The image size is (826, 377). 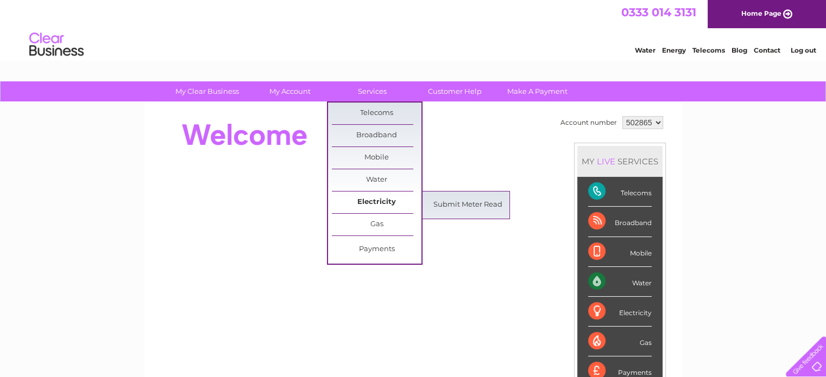 What do you see at coordinates (658, 12) in the screenshot?
I see `span: 0333 014 3131` at bounding box center [658, 12].